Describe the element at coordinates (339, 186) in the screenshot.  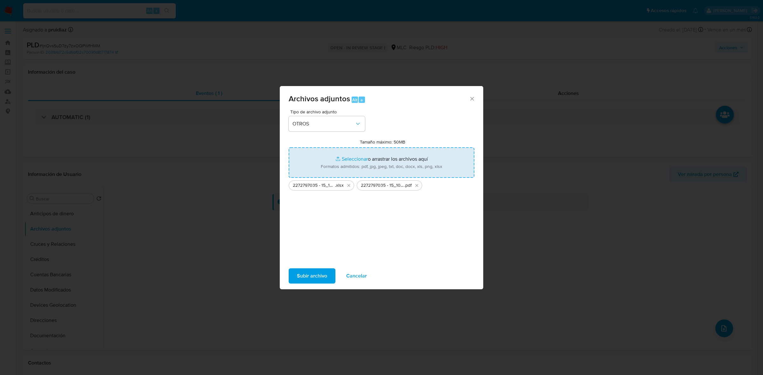
I see `span: .xlsx` at that location.